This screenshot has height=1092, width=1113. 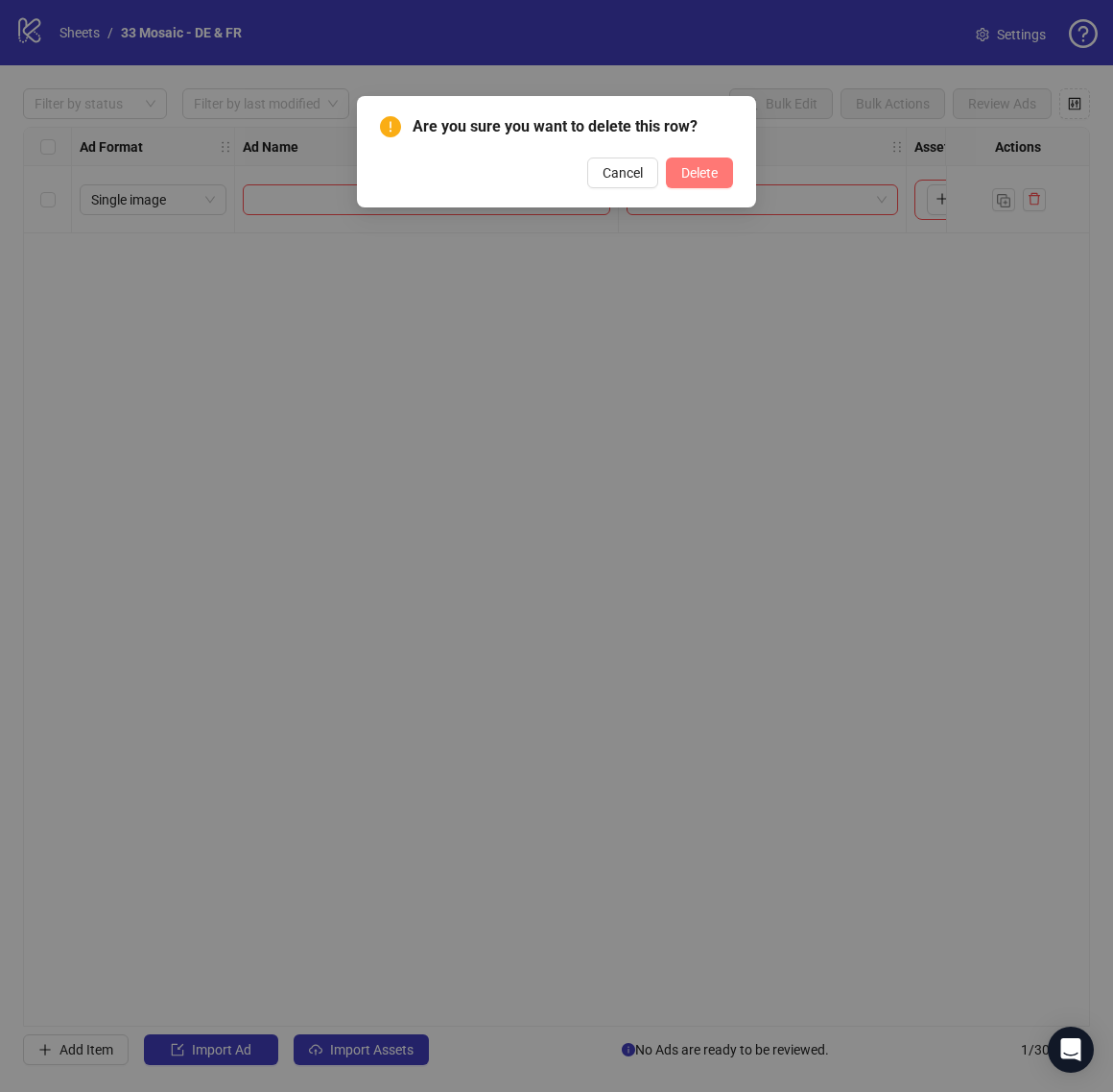 What do you see at coordinates (700, 173) in the screenshot?
I see `button: Delete` at bounding box center [700, 173].